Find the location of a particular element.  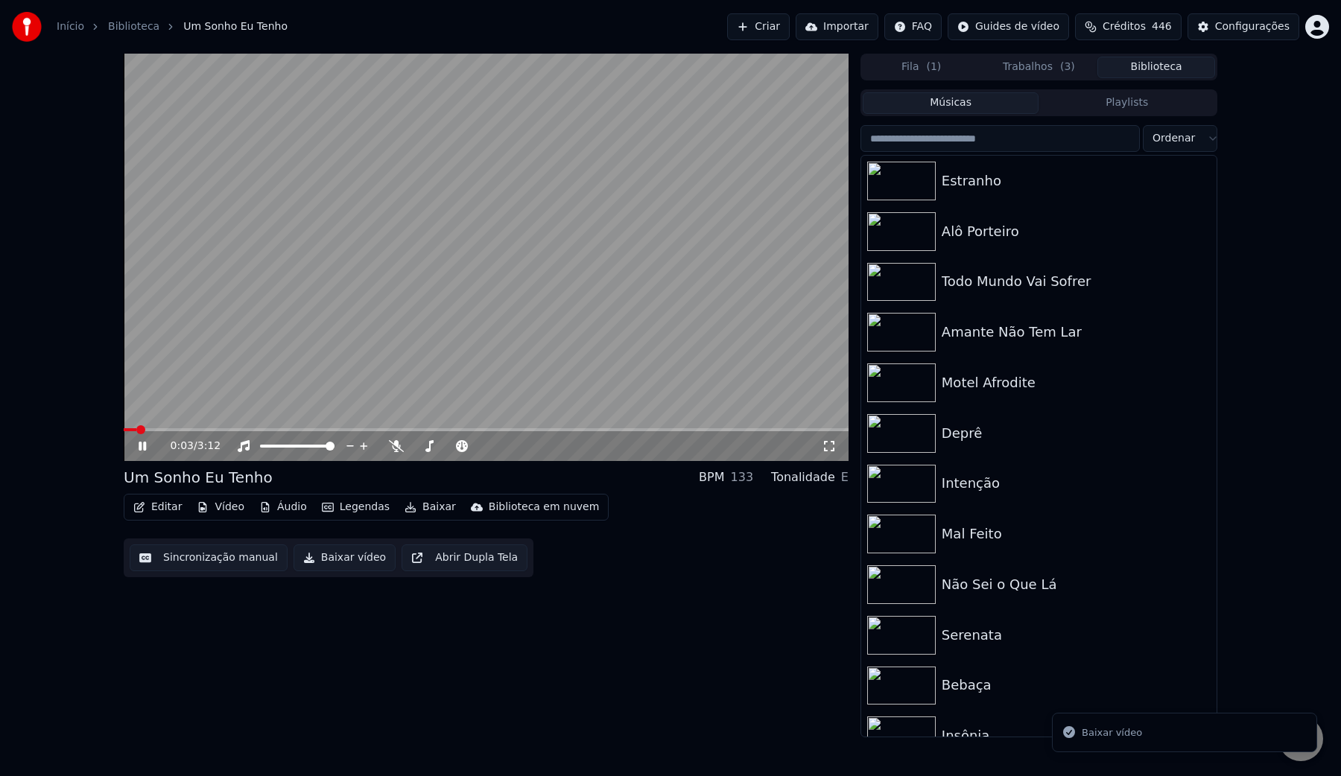

div: Amante Não Tem Lar is located at coordinates (1076, 332).